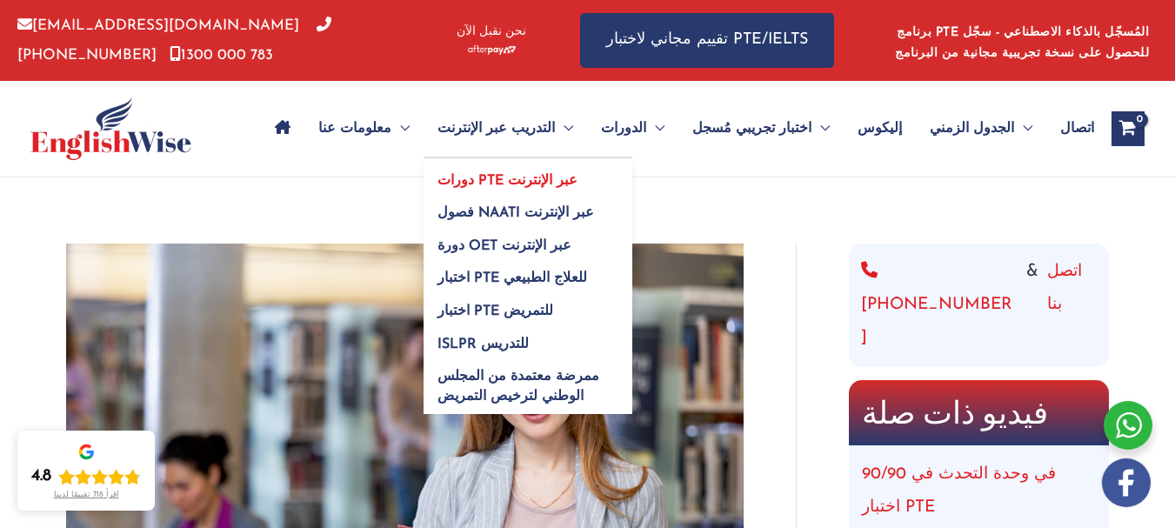 Image resolution: width=1175 pixels, height=528 pixels. Describe the element at coordinates (528, 273) in the screenshot. I see `a: اختبار PTE للعلاج الطبيعي` at that location.